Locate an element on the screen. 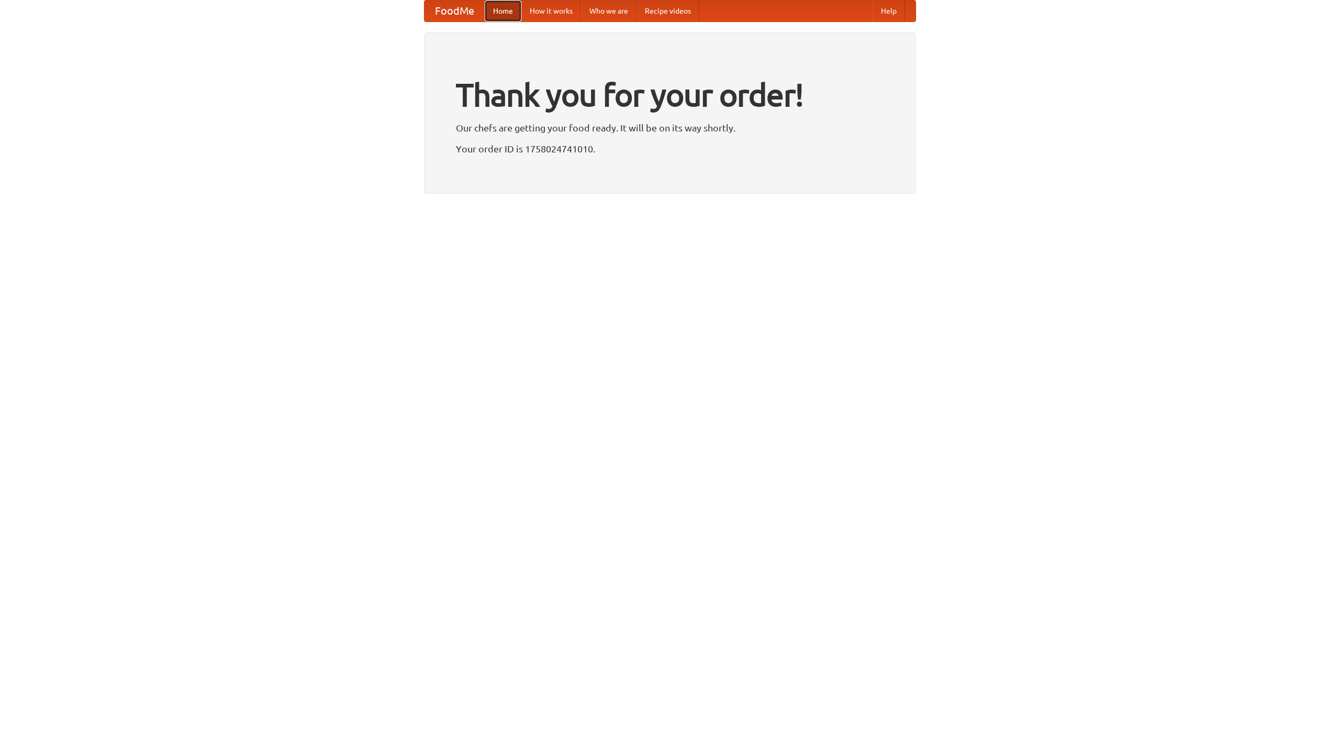  a: FoodMe is located at coordinates (454, 11).